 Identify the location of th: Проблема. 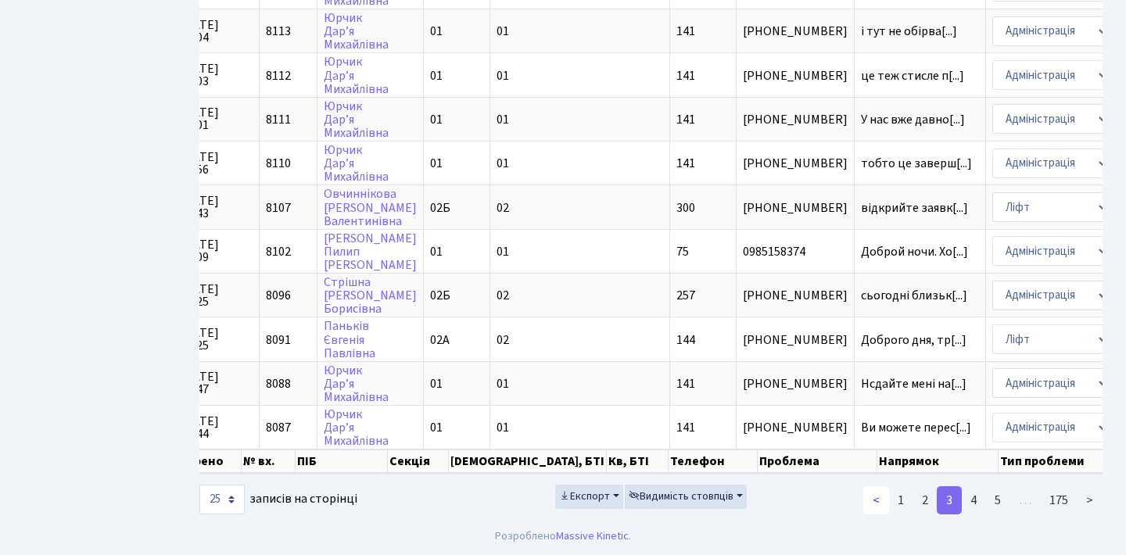
(817, 462).